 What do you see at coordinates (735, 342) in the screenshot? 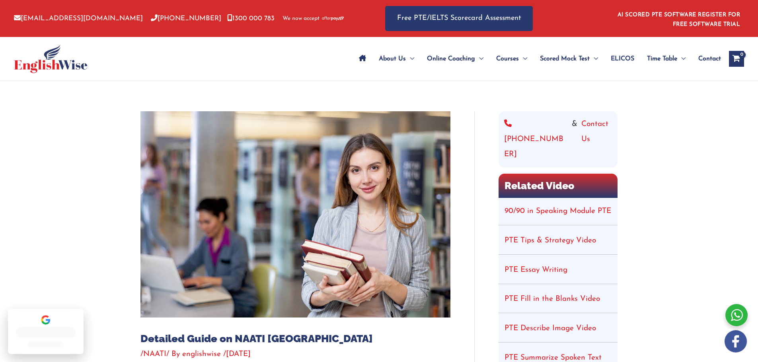
I see `img: white-facebook.png` at bounding box center [735, 342].